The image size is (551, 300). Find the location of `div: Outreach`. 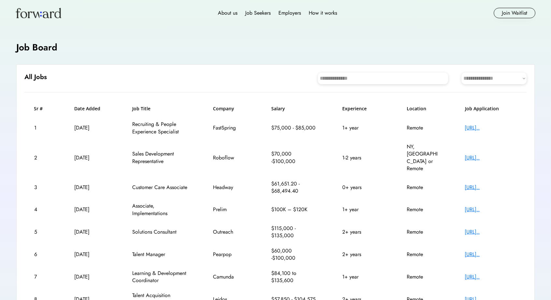

div: Outreach is located at coordinates (229, 232).